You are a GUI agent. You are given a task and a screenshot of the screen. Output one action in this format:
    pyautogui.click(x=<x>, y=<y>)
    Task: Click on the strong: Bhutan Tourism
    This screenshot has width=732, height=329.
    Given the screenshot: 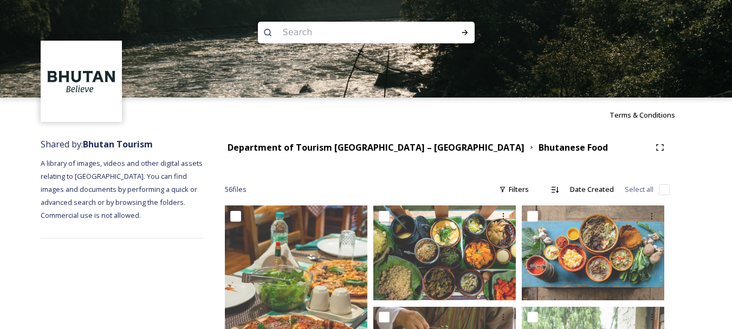 What is the action you would take?
    pyautogui.click(x=118, y=144)
    